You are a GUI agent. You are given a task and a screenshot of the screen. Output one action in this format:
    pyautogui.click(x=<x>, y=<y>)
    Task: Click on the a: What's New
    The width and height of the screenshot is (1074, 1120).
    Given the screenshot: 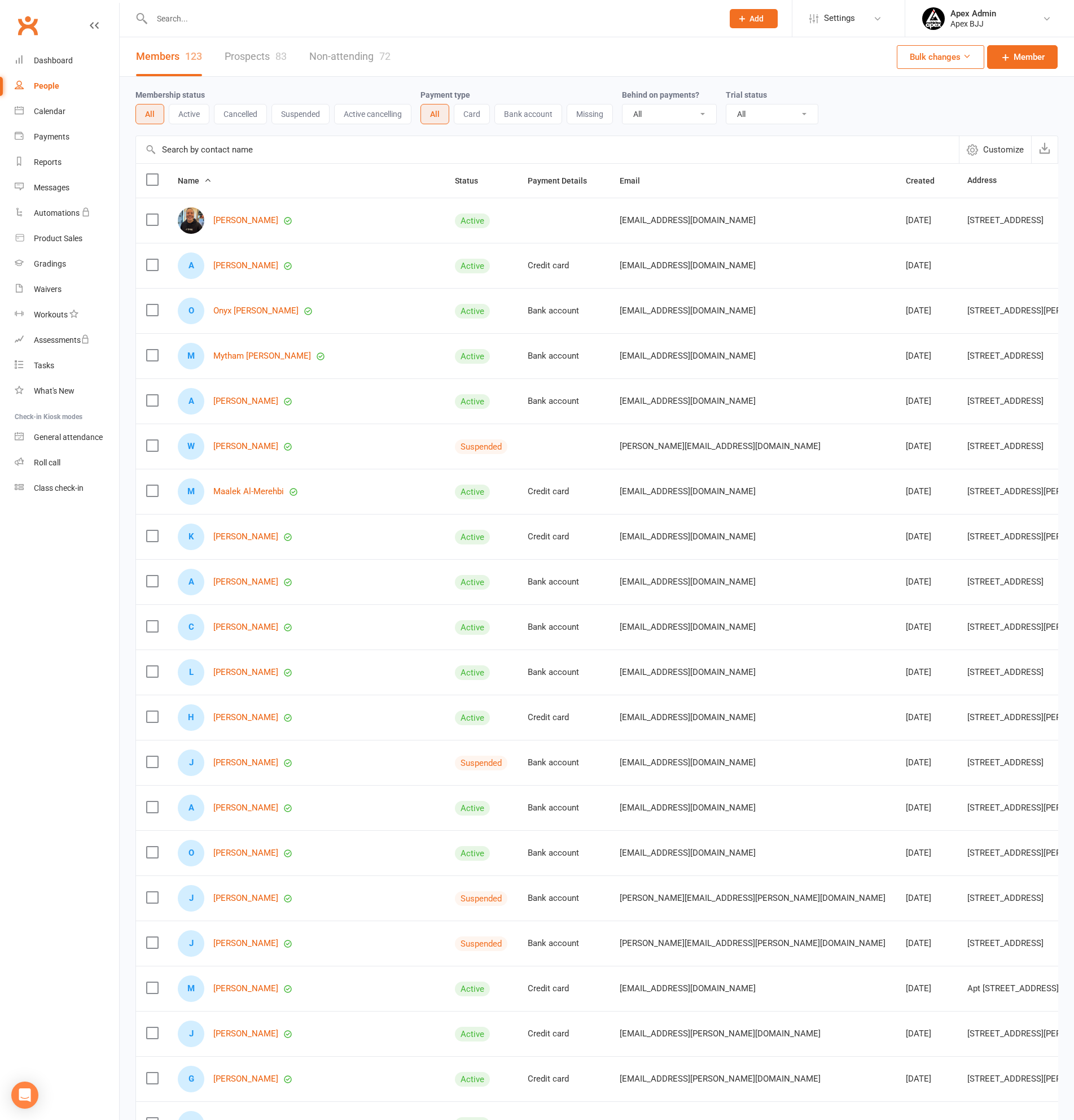 What is the action you would take?
    pyautogui.click(x=67, y=391)
    